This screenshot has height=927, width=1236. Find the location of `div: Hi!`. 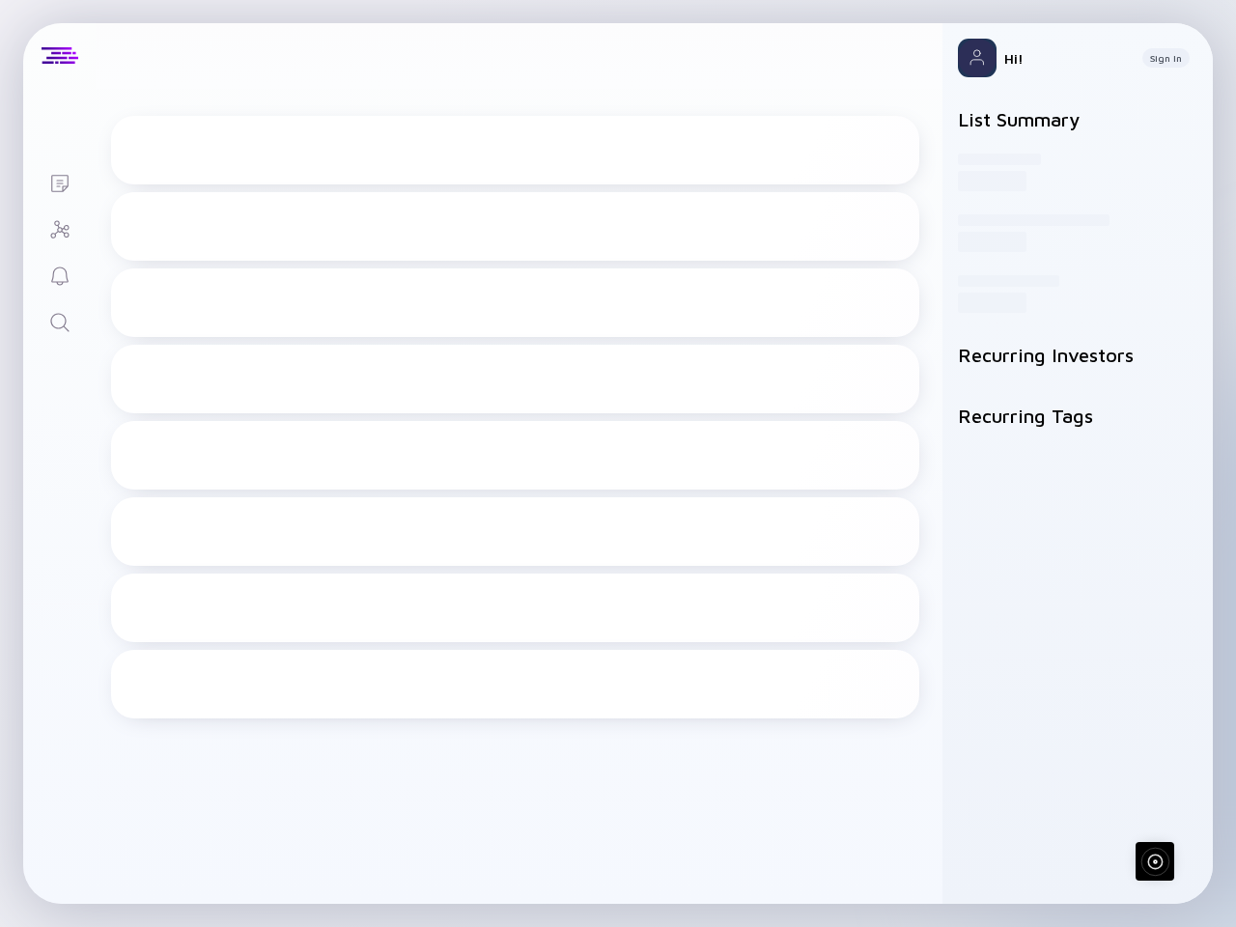

div: Hi! is located at coordinates (1065, 58).